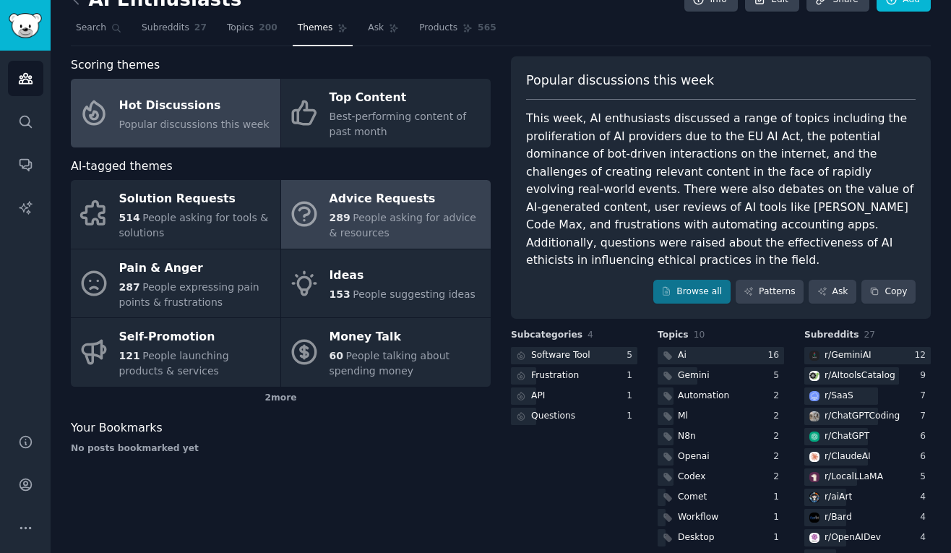 The width and height of the screenshot is (951, 553). What do you see at coordinates (176, 214) in the screenshot?
I see `a: Solution Requests514People asking for tools & solutions` at bounding box center [176, 214].